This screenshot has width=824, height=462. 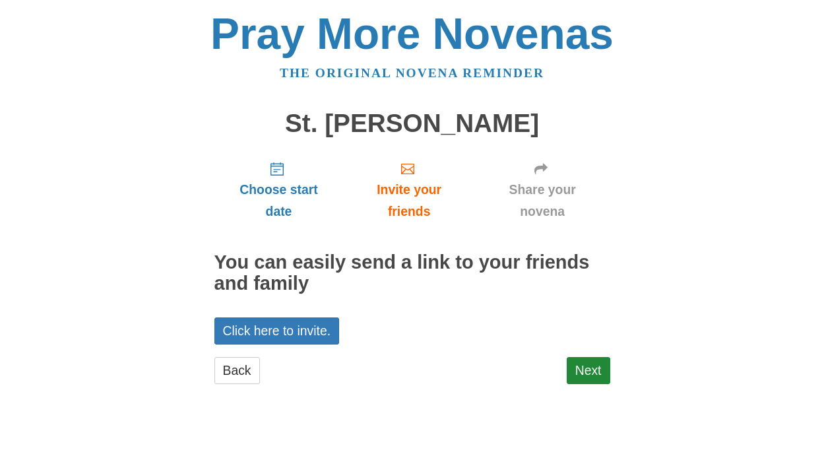 I want to click on span: Share your novena, so click(x=542, y=201).